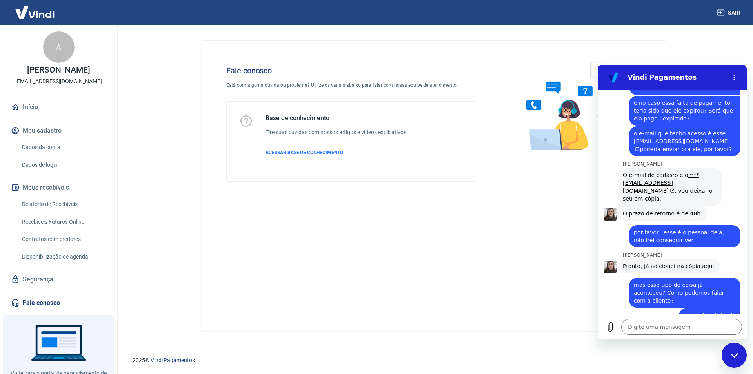 This screenshot has height=374, width=753. I want to click on h4: Fale conosco, so click(351, 71).